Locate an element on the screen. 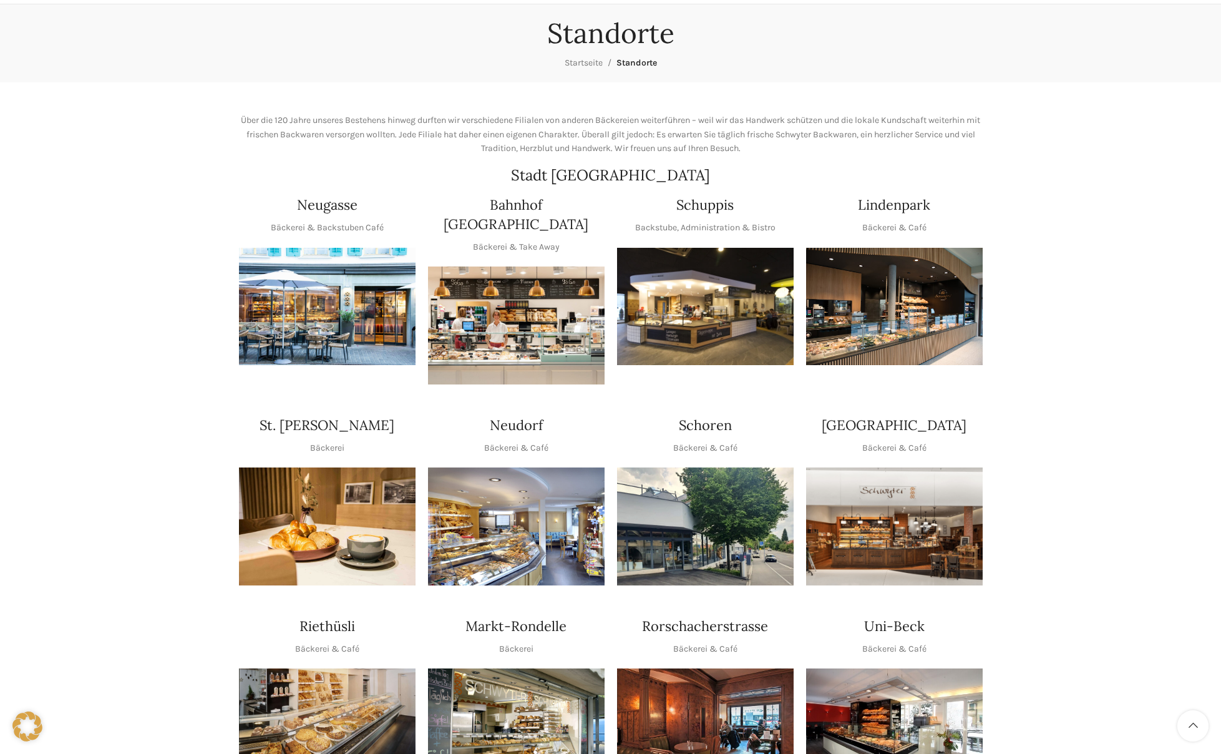 The image size is (1221, 754). p: Bäckerei & Backstuben Café is located at coordinates (327, 228).